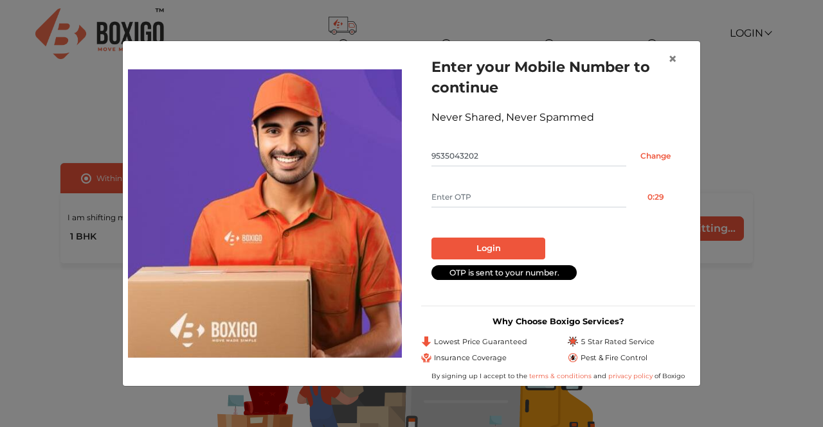 This screenshot has height=427, width=823. I want to click on div: OTP is sent to your number., so click(504, 273).